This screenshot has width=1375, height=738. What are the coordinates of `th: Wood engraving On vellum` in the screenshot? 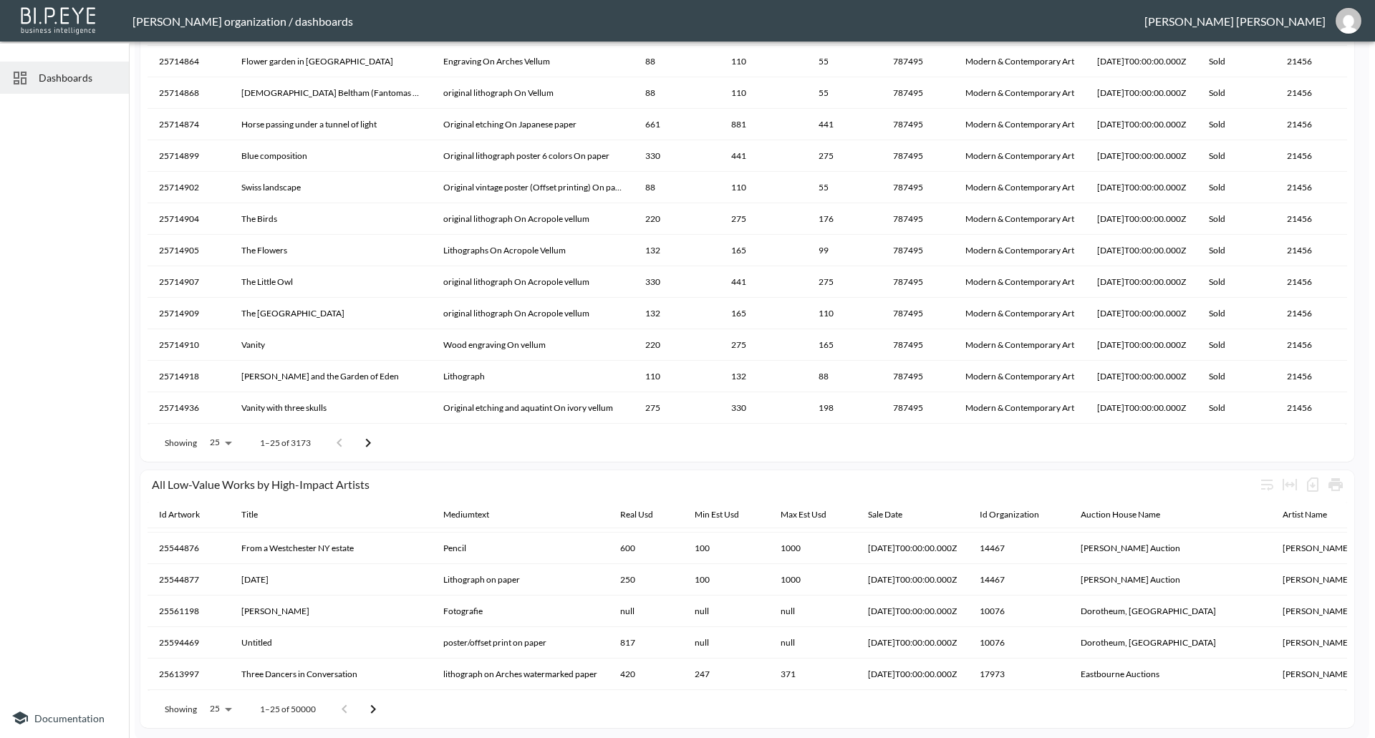 It's located at (533, 345).